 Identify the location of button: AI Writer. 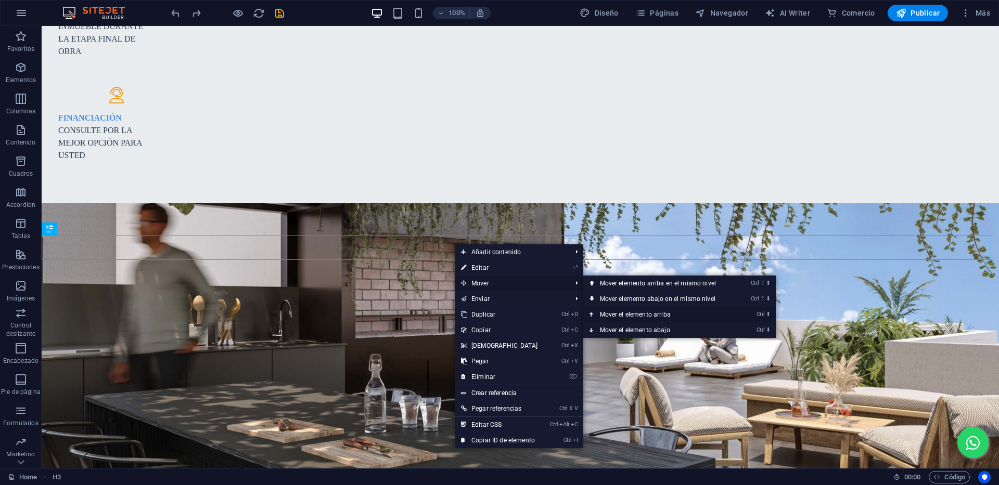
(787, 13).